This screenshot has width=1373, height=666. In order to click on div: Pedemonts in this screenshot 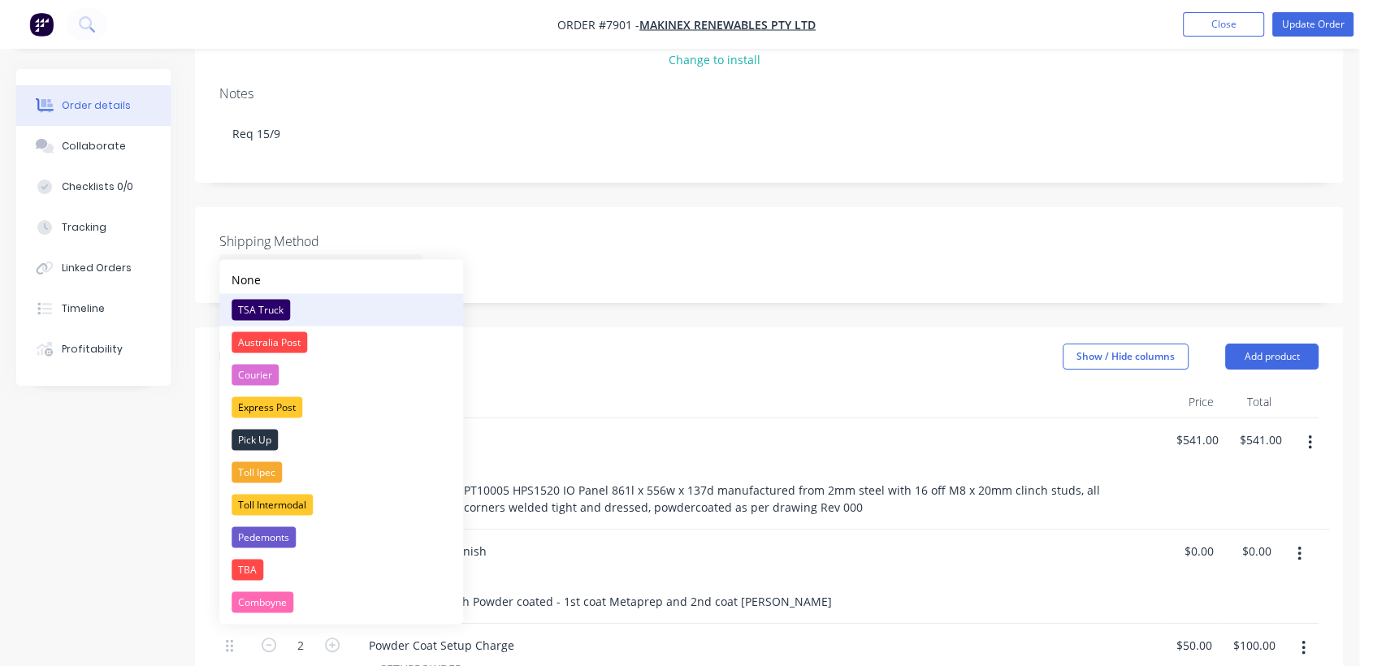, I will do `click(263, 537)`.